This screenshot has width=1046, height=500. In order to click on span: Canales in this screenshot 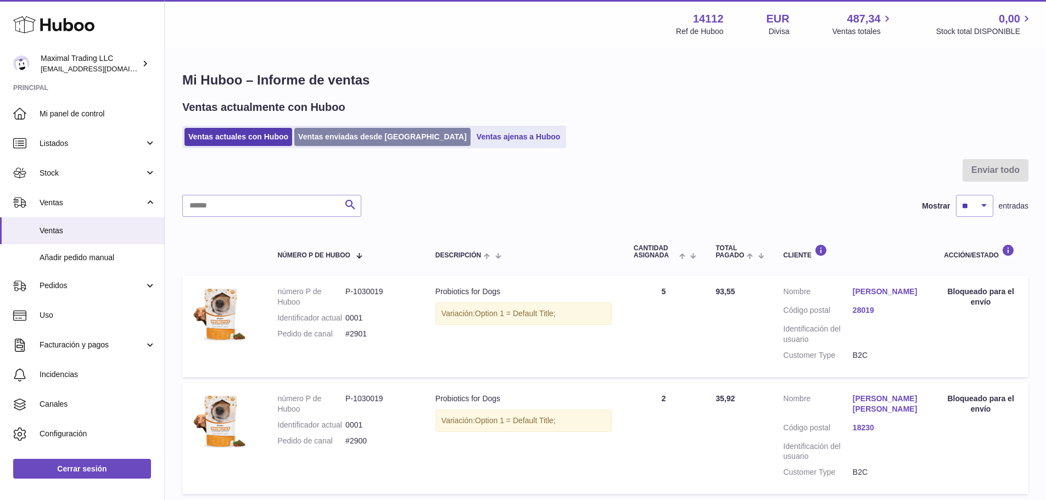, I will do `click(98, 404)`.